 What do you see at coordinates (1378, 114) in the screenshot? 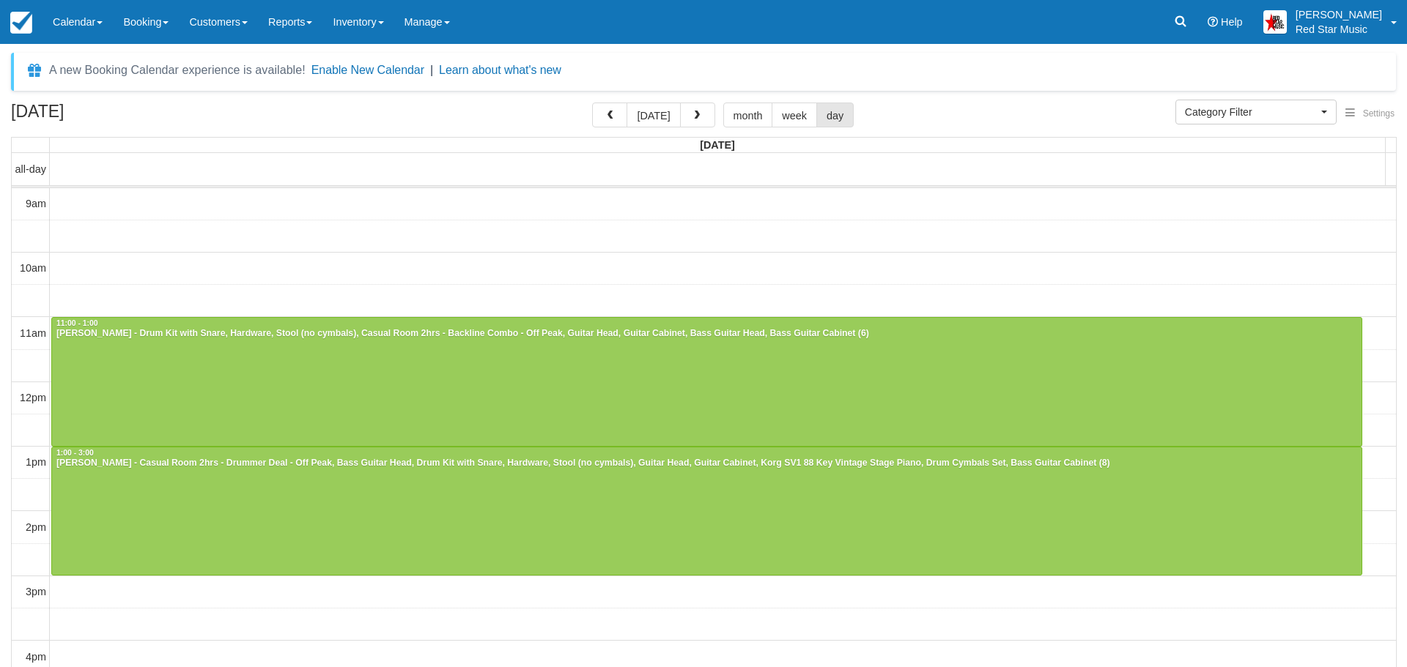
I see `span: Settings` at bounding box center [1378, 114].